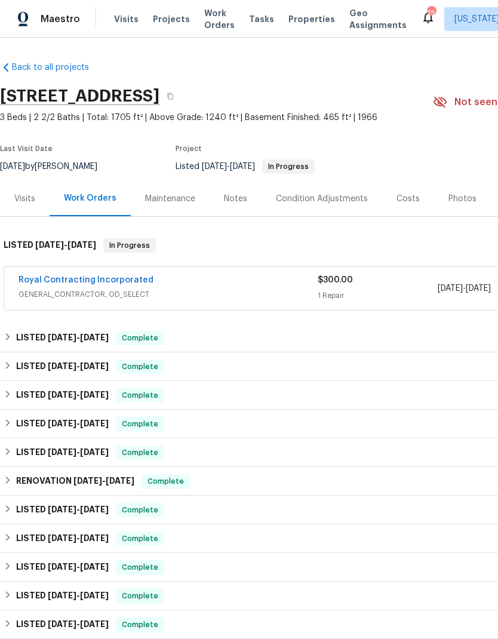 Image resolution: width=498 pixels, height=639 pixels. I want to click on span: Work Orders, so click(219, 19).